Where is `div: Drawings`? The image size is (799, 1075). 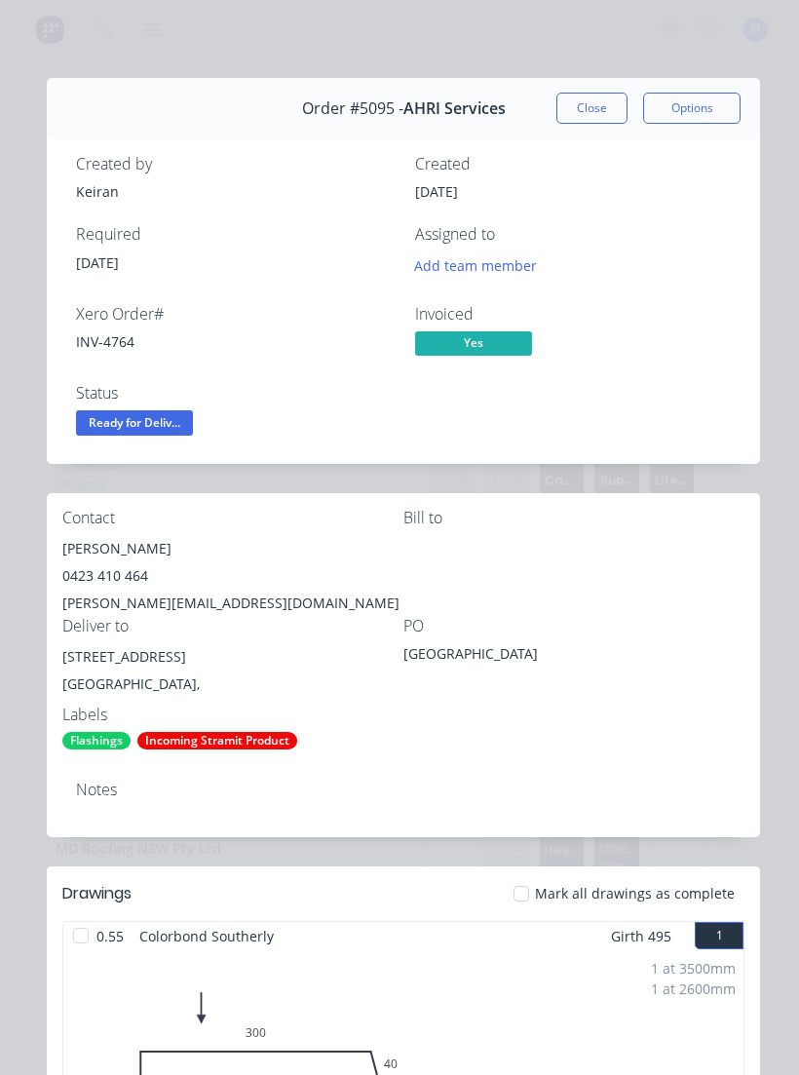
div: Drawings is located at coordinates (96, 894).